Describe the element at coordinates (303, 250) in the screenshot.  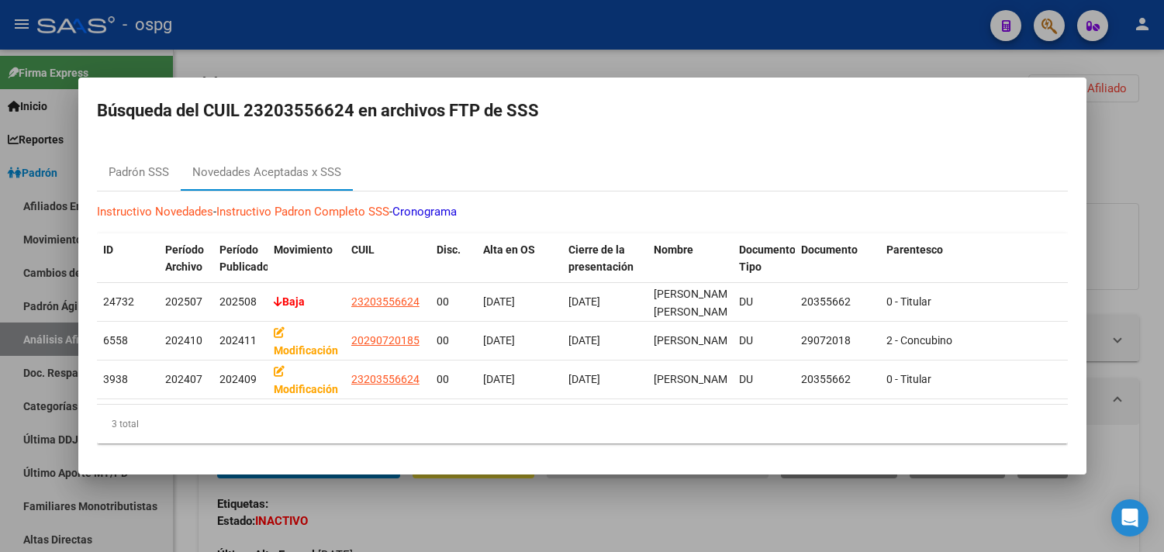
I see `span: Movimiento` at that location.